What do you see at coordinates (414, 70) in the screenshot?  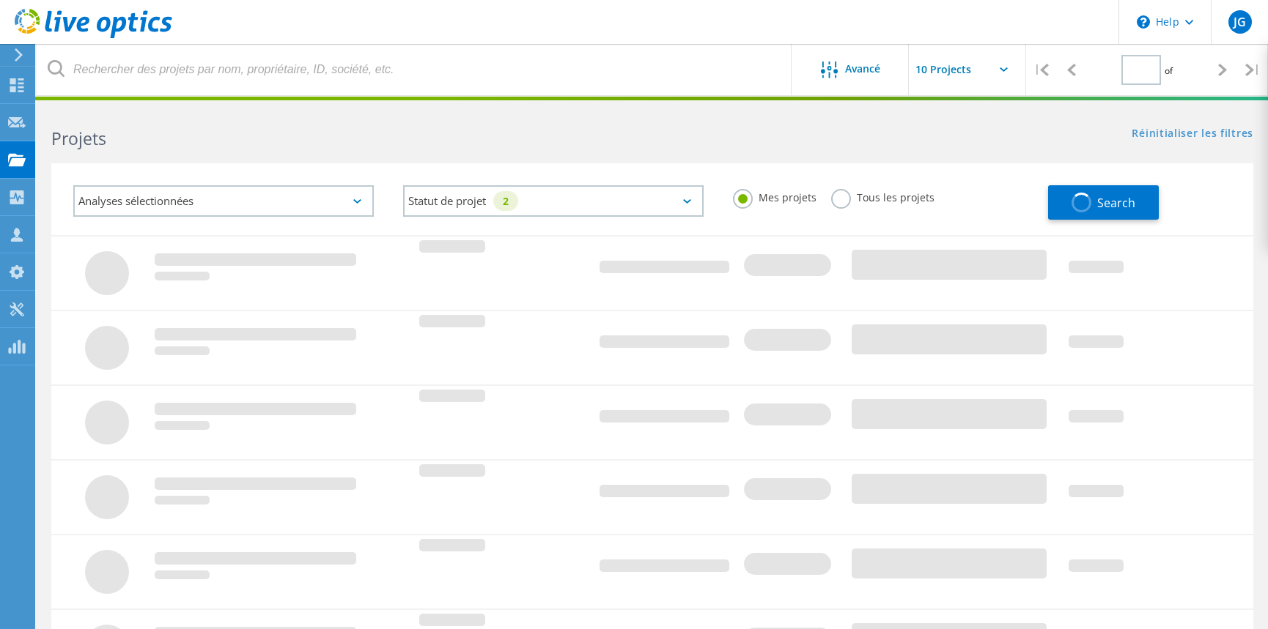 I see `input: Rechercher des projets par nom, propriétaire, ID, société, etc.` at bounding box center [414, 70].